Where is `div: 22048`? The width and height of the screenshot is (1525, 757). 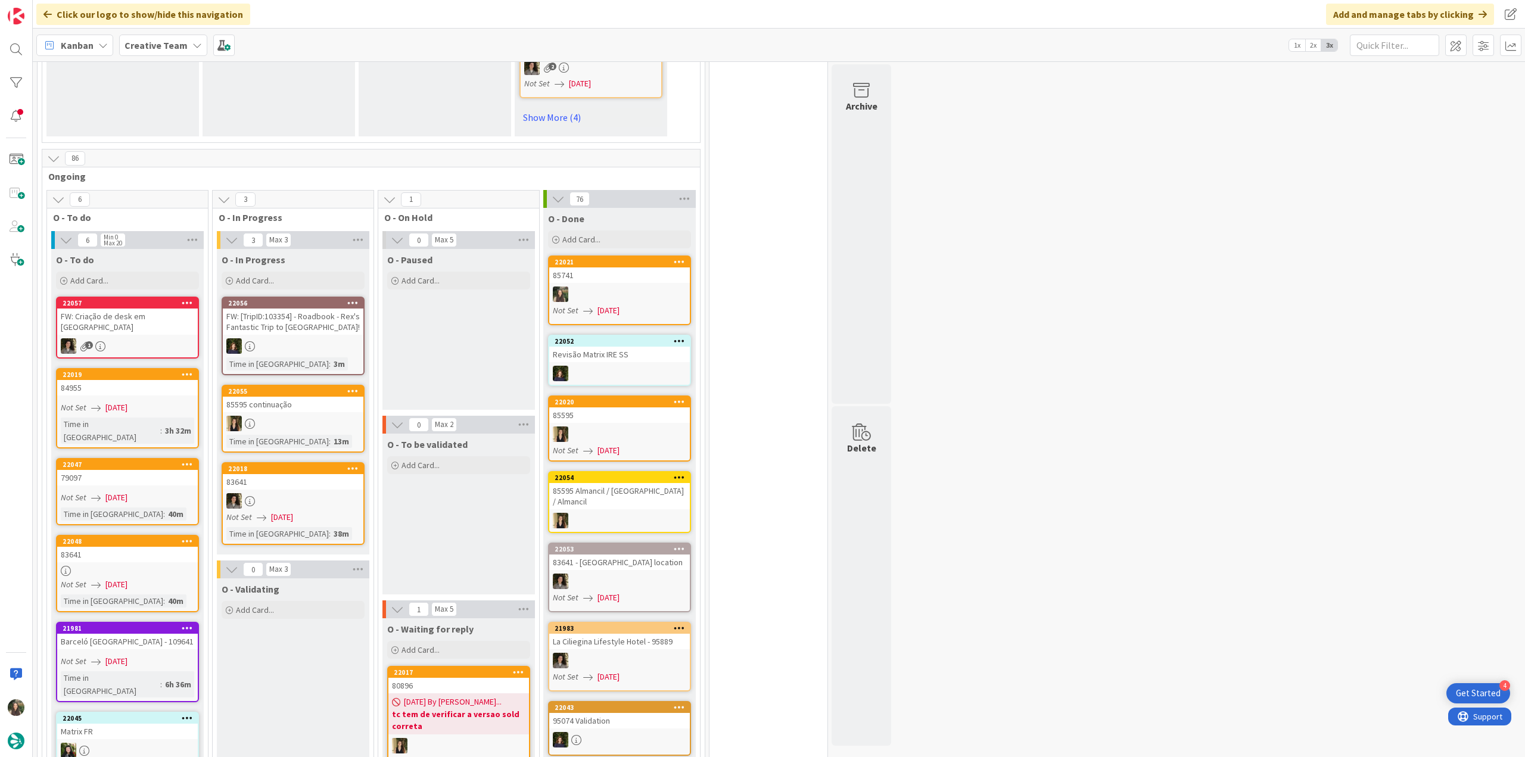
div: 22048 is located at coordinates (130, 542).